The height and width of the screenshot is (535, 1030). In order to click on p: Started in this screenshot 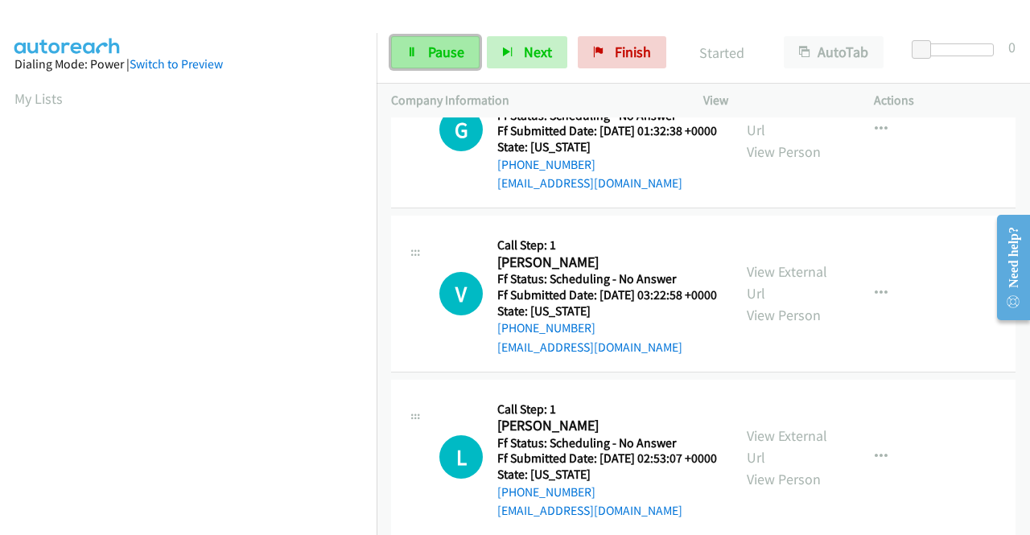, I will do `click(721, 52)`.